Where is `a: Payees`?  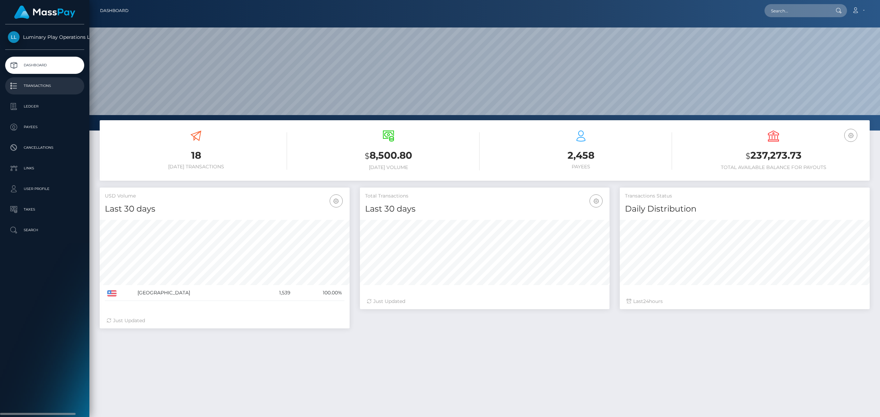 a: Payees is located at coordinates (45, 127).